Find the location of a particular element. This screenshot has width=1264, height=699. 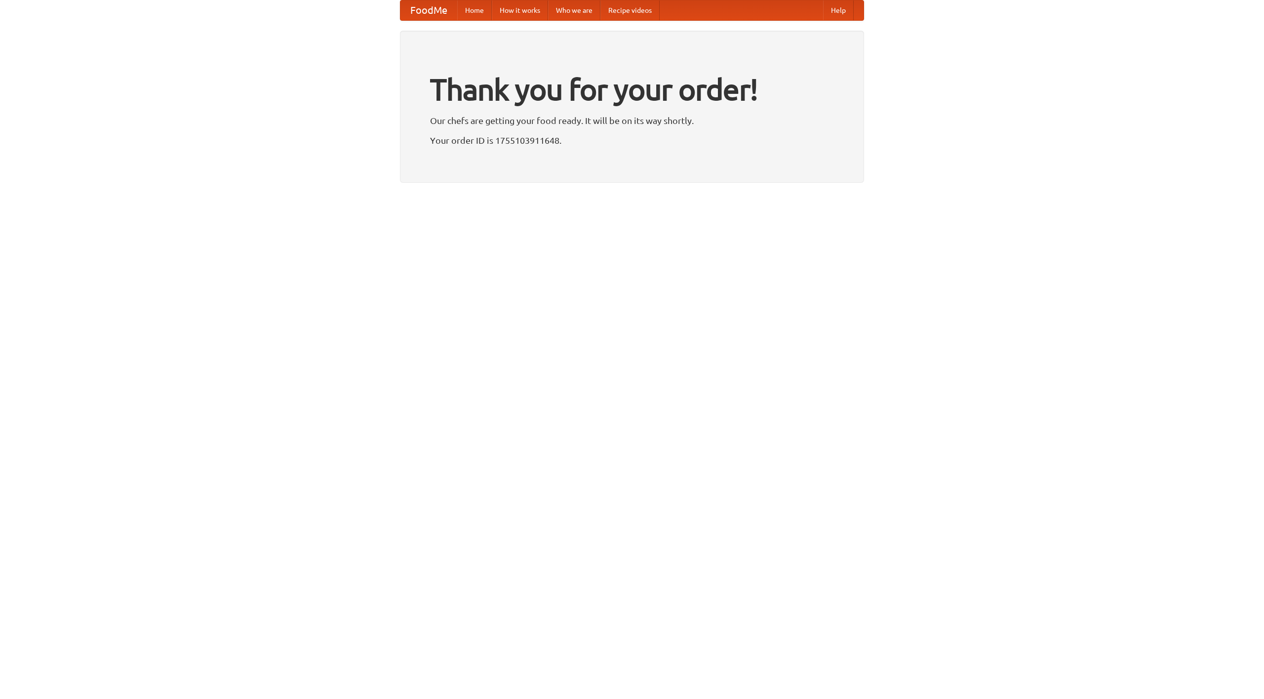

a: Who we are is located at coordinates (574, 10).